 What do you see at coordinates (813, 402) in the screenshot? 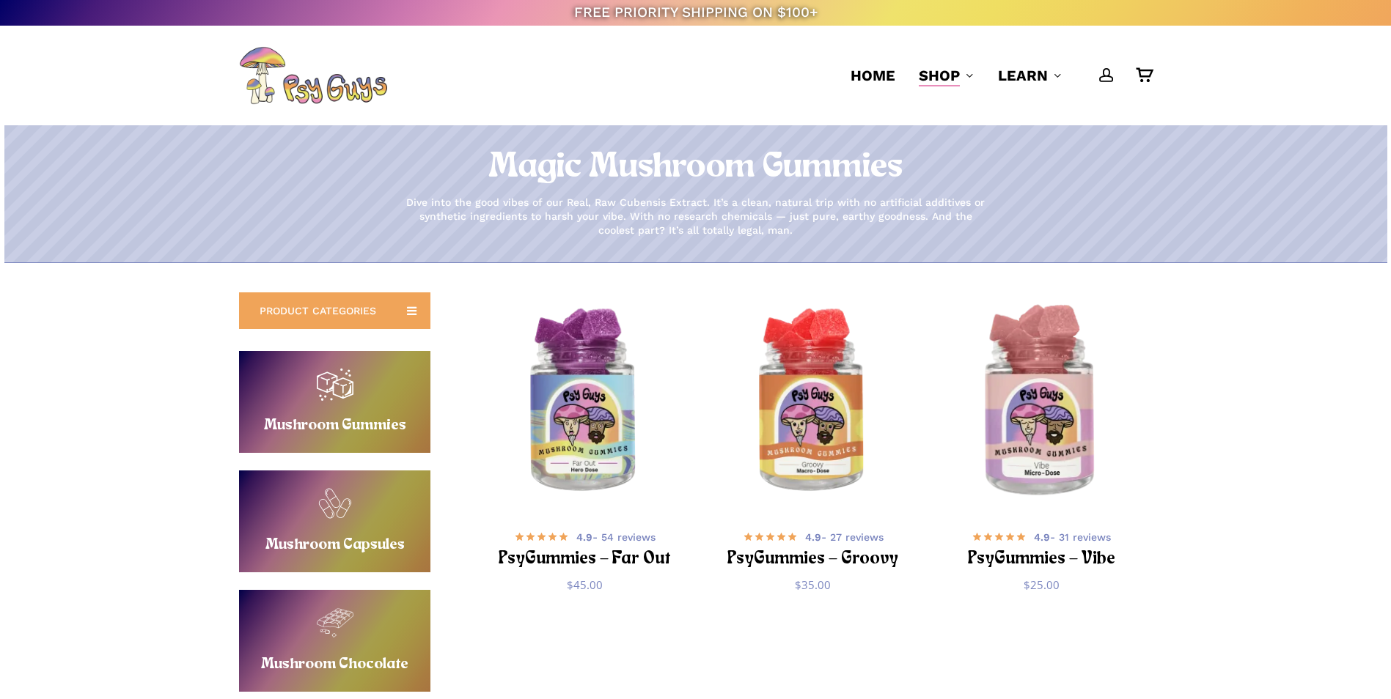
I see `img: Strawberry macrodose magic mushroom gummies in a PsyGuys branded jar` at bounding box center [813, 402].